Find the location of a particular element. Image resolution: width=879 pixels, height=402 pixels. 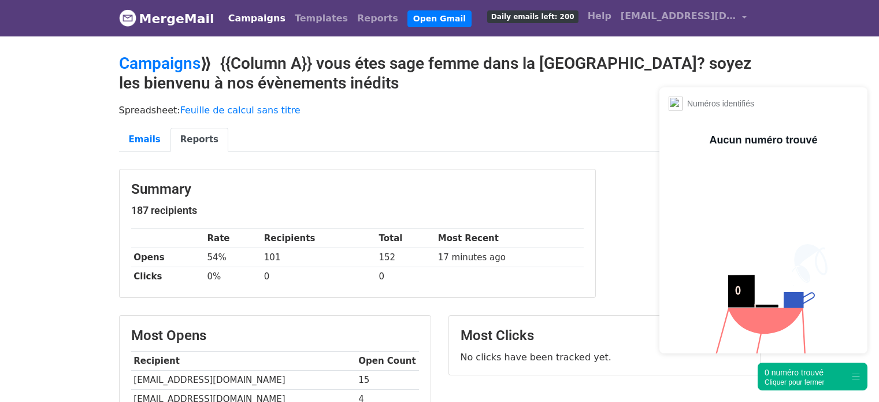

th: Open Count is located at coordinates (387, 361).